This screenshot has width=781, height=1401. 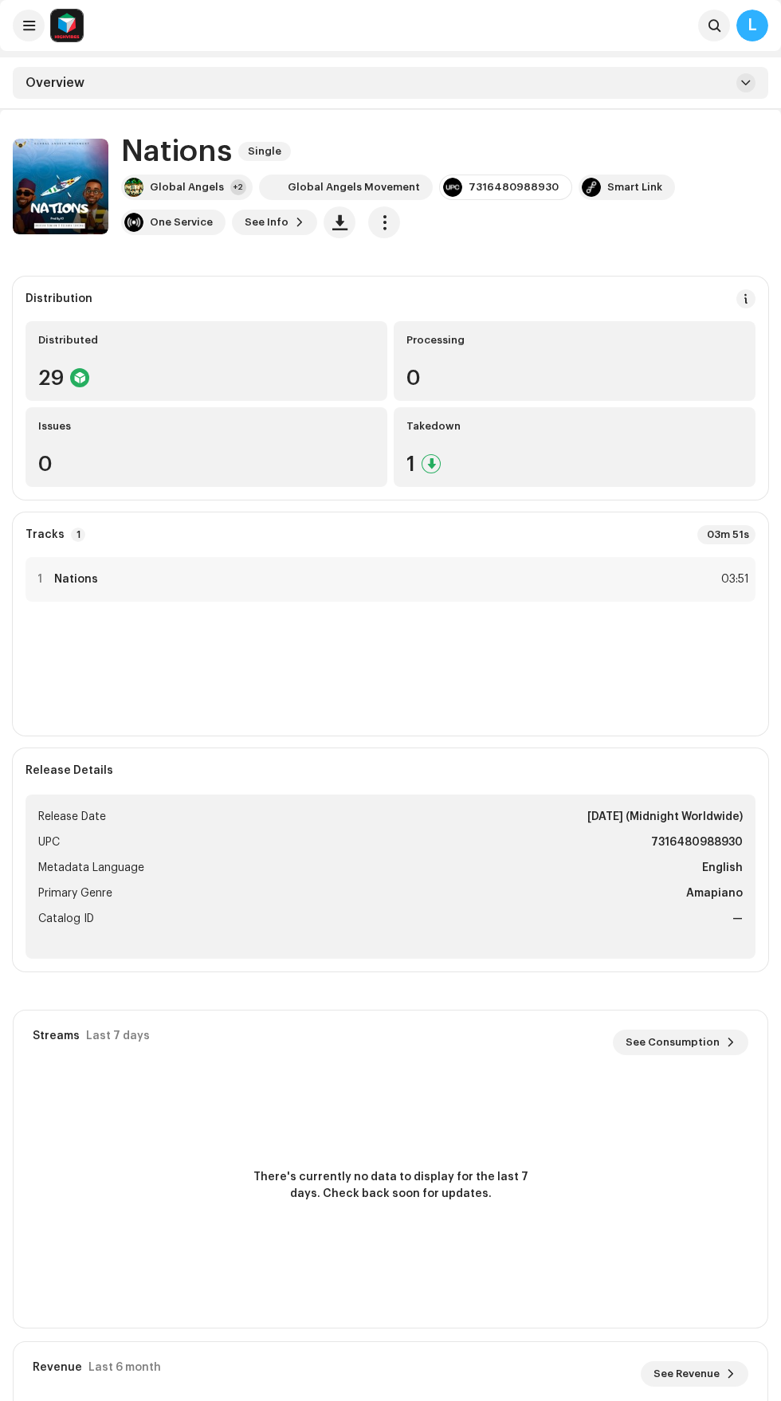 What do you see at coordinates (696, 842) in the screenshot?
I see `strong: 7316480988930` at bounding box center [696, 842].